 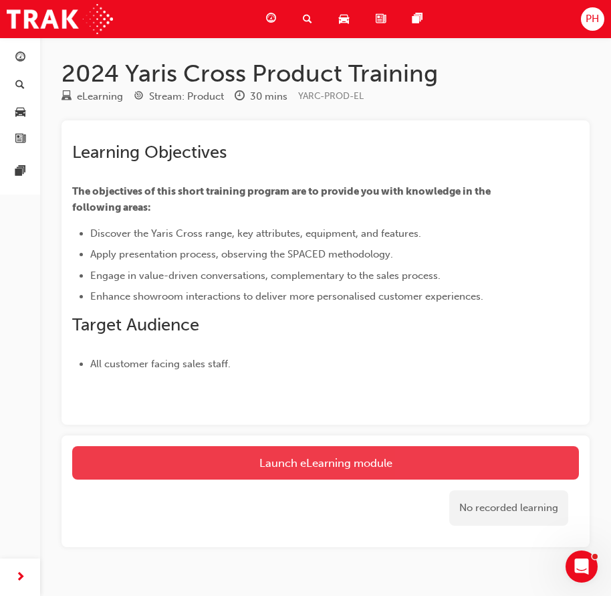 What do you see at coordinates (66, 97) in the screenshot?
I see `span: learningResourceType_ELEARNING-icon` at bounding box center [66, 97].